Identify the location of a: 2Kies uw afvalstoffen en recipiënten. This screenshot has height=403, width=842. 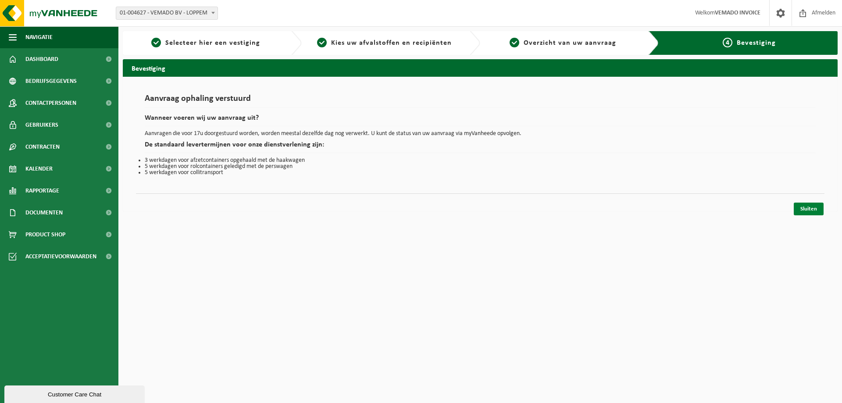
(384, 43).